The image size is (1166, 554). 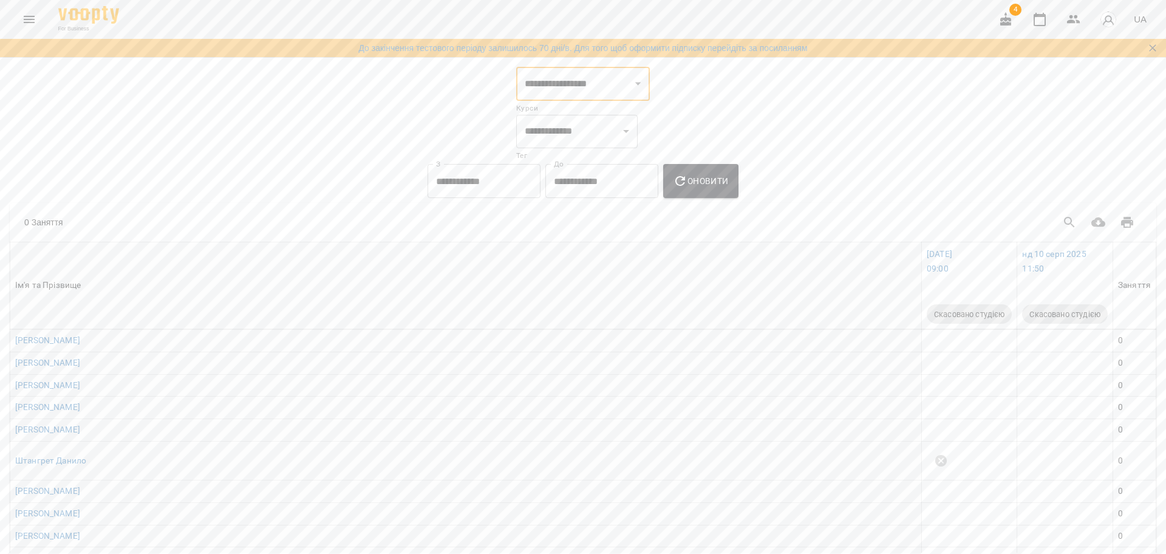 I want to click on button: Закрити сповіщення, so click(x=1153, y=48).